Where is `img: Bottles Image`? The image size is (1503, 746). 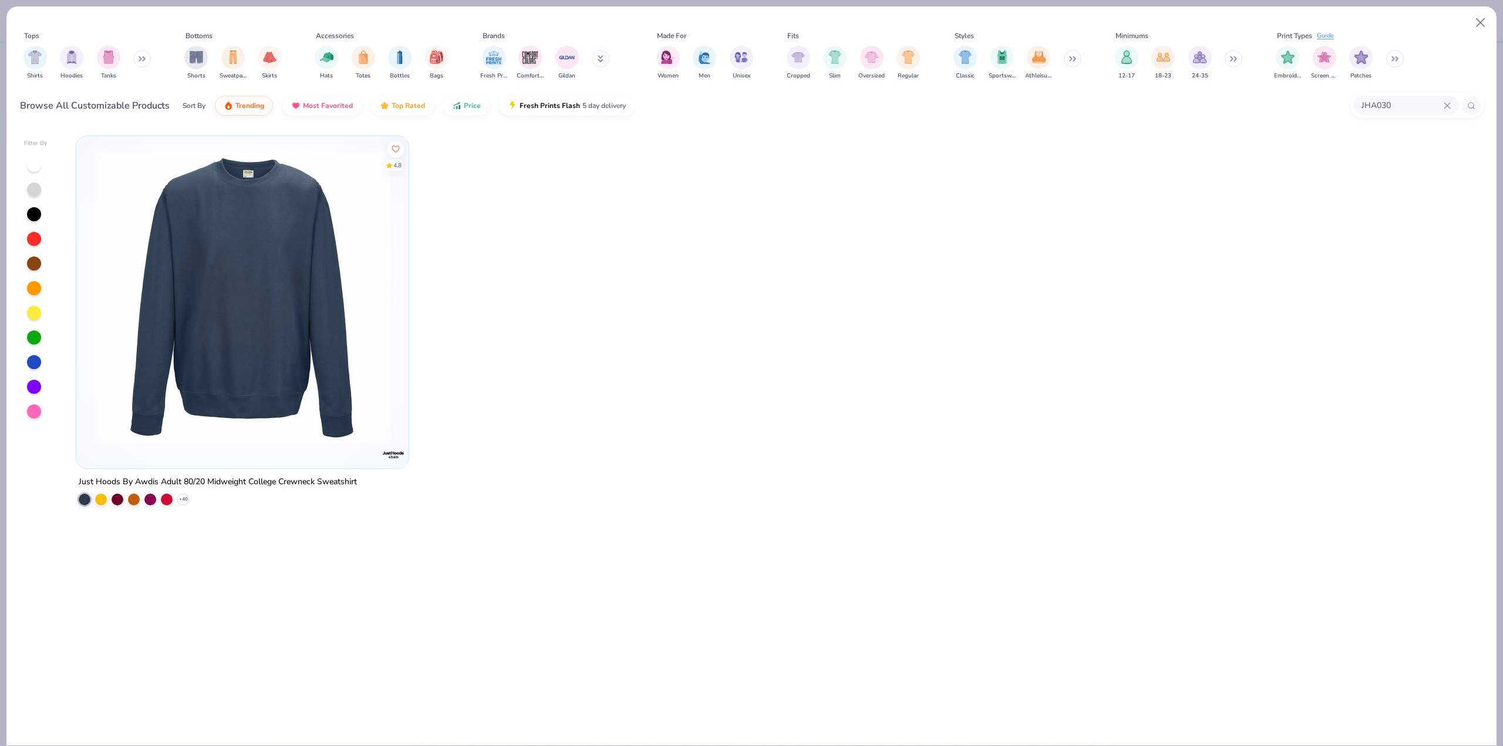 img: Bottles Image is located at coordinates (400, 57).